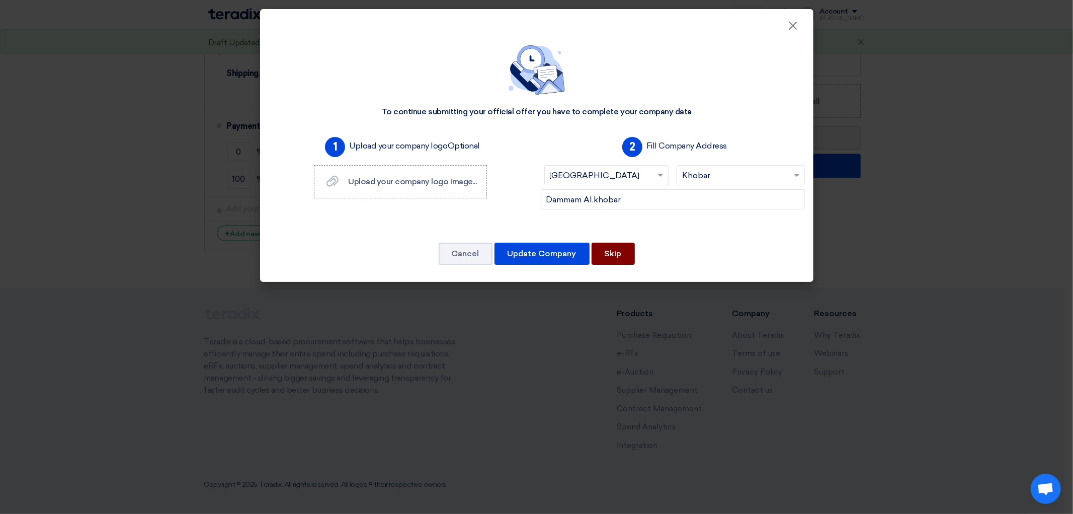 This screenshot has height=514, width=1073. Describe the element at coordinates (414, 146) in the screenshot. I see `label: Upload your company logo` at that location.